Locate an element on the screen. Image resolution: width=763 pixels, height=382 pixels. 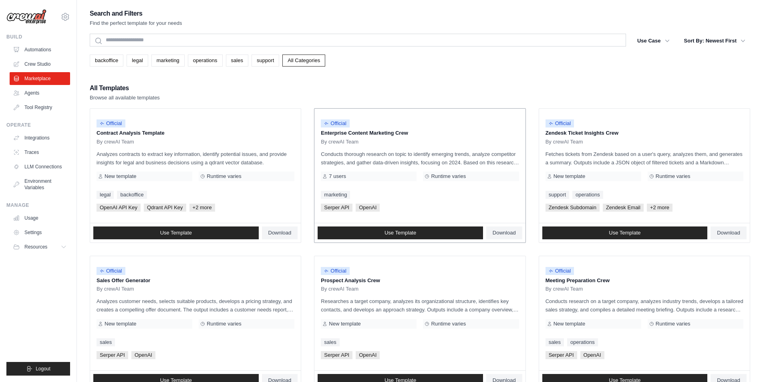
a: Environment Variables is located at coordinates (40, 184).